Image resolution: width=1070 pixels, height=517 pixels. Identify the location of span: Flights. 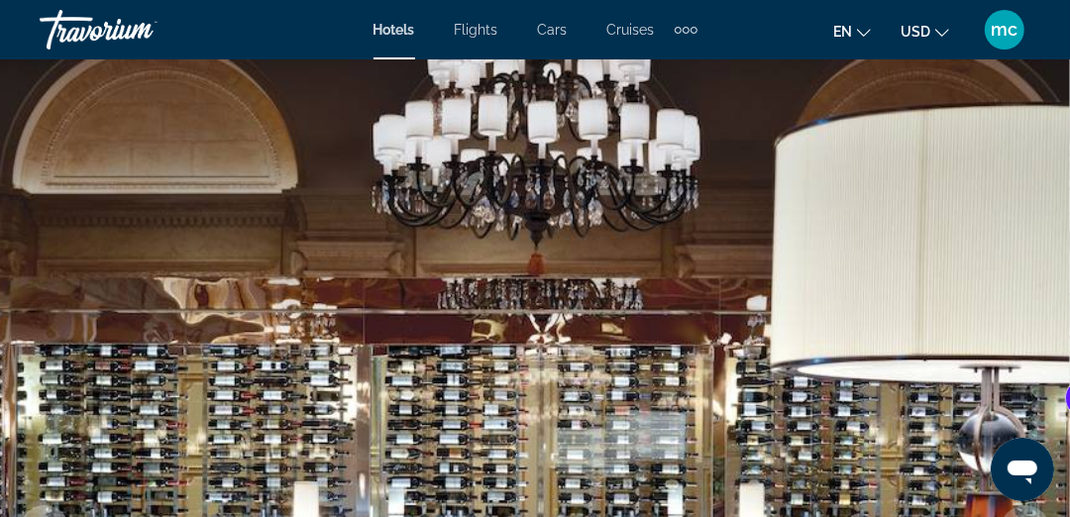
(477, 30).